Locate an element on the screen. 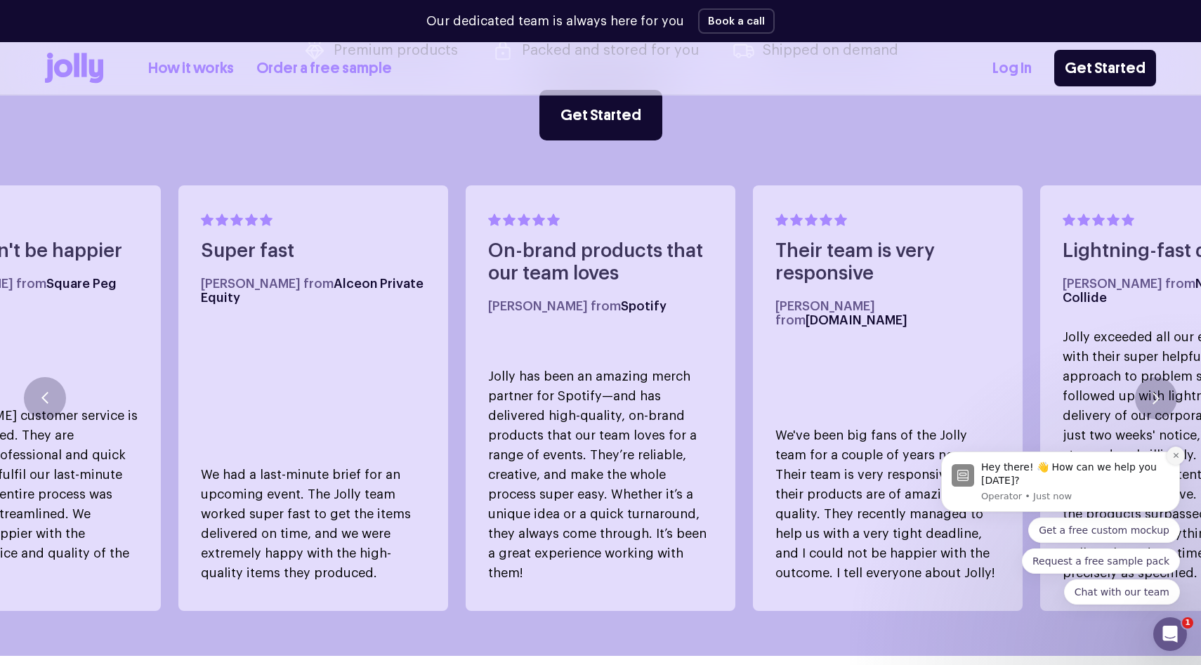 This screenshot has width=1201, height=665. h4: Super fast is located at coordinates (313, 251).